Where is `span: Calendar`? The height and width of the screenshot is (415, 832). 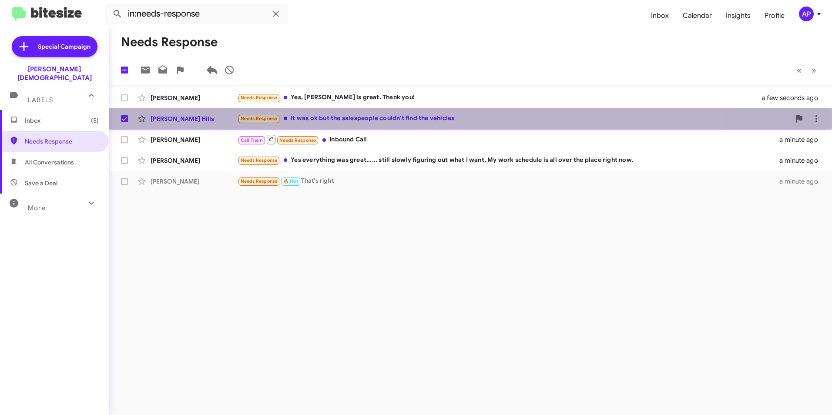 span: Calendar is located at coordinates (697, 16).